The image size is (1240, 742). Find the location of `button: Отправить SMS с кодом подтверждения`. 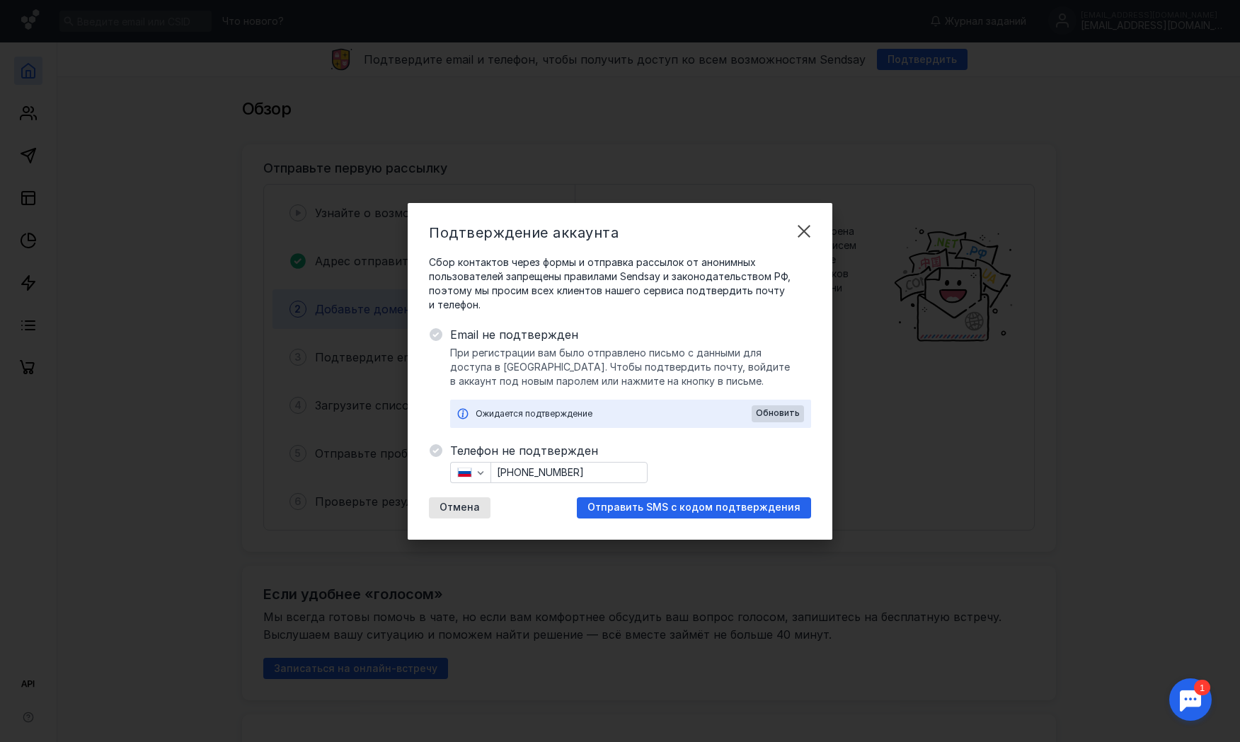

button: Отправить SMS с кодом подтверждения is located at coordinates (693, 508).